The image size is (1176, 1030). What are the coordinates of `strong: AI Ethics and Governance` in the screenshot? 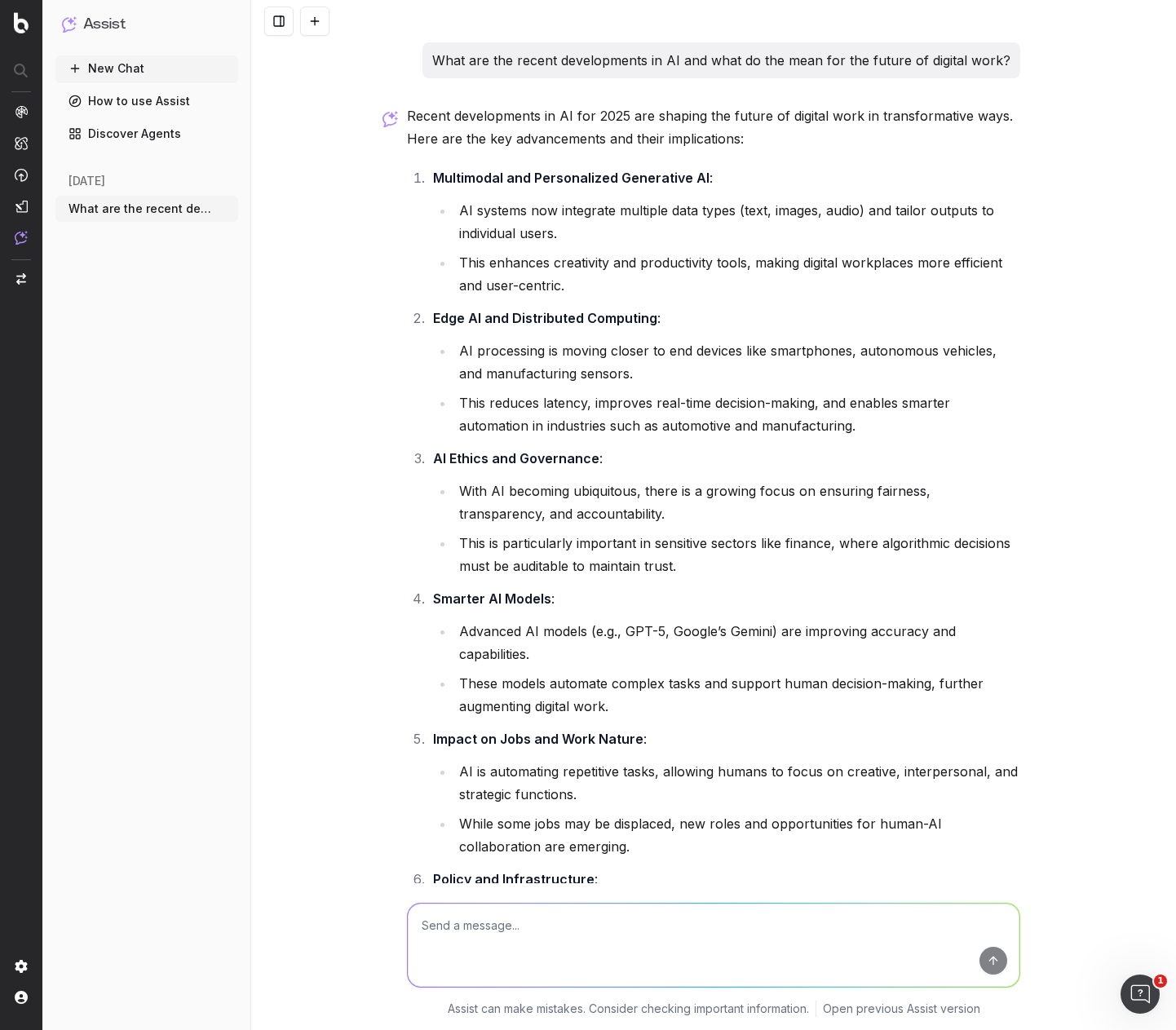 It's located at (517, 458).